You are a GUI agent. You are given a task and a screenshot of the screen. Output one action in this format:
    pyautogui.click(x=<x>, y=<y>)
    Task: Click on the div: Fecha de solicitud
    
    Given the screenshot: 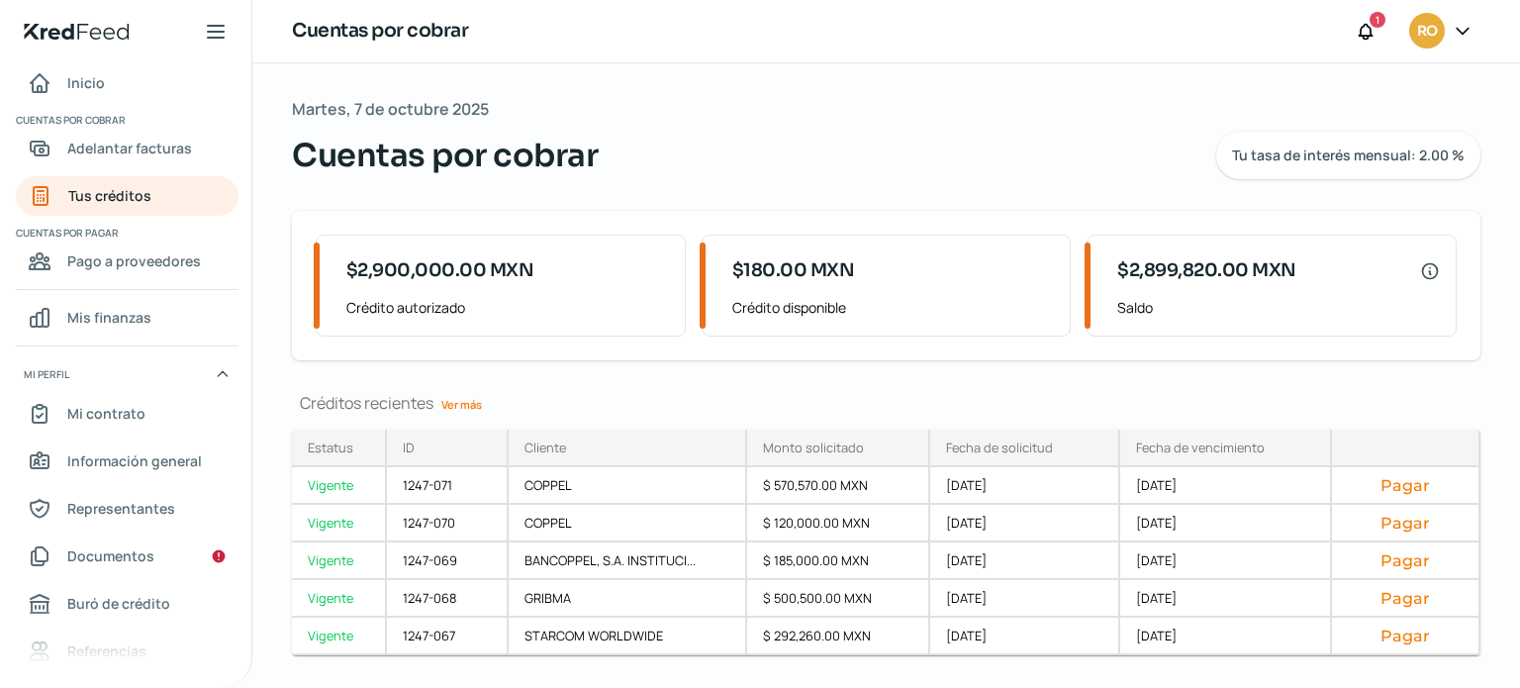 What is the action you would take?
    pyautogui.click(x=1000, y=447)
    